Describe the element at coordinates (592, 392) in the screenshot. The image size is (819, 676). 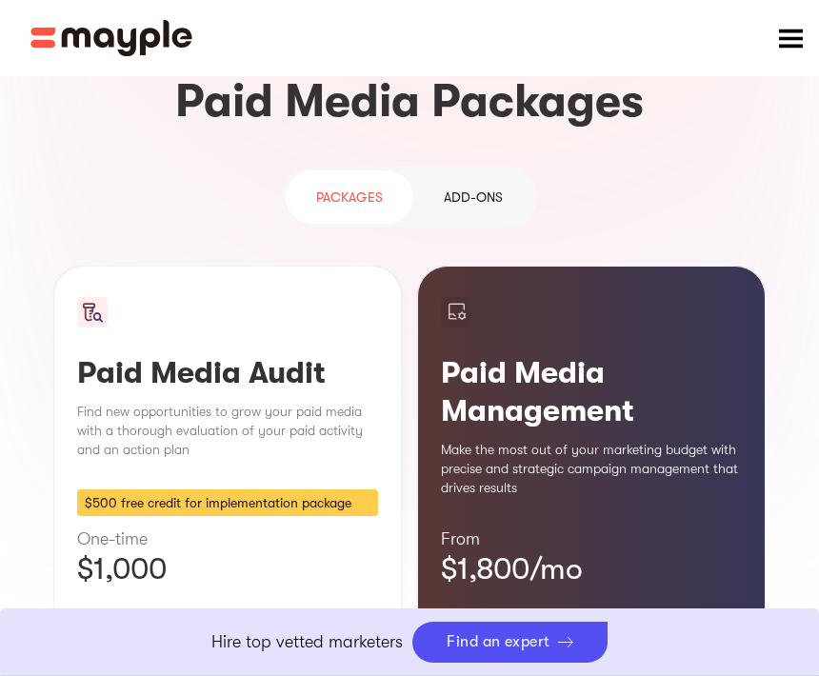
I see `h3: Paid Media Management` at that location.